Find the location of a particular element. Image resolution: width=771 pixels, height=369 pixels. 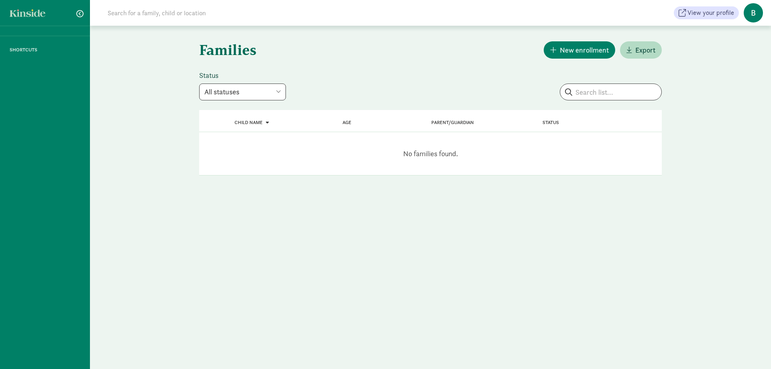

div: No families found. is located at coordinates (430, 153).